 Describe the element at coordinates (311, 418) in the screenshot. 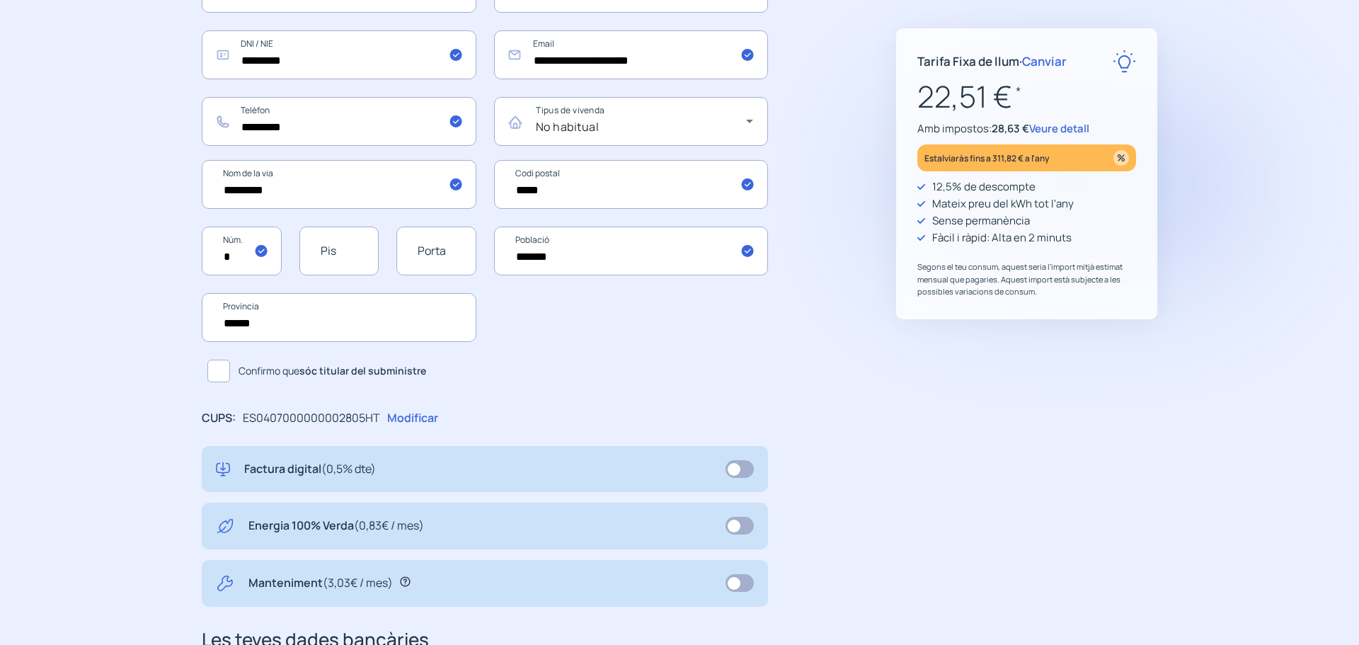

I see `p: ES0407000000002805HT` at that location.